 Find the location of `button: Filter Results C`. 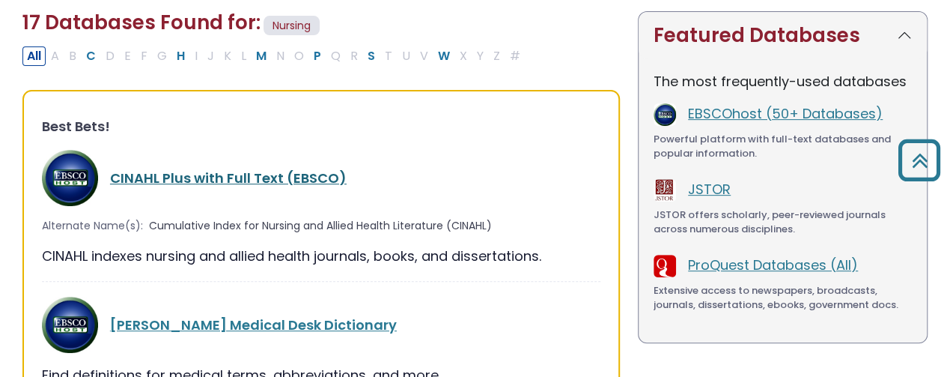

button: Filter Results C is located at coordinates (91, 56).